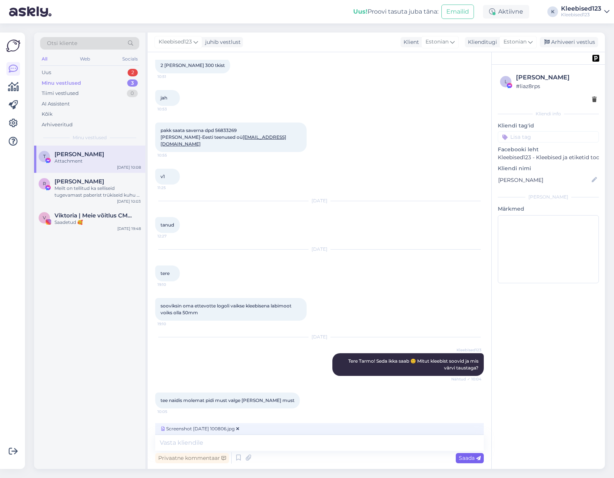  I want to click on div: AI Assistent, so click(56, 104).